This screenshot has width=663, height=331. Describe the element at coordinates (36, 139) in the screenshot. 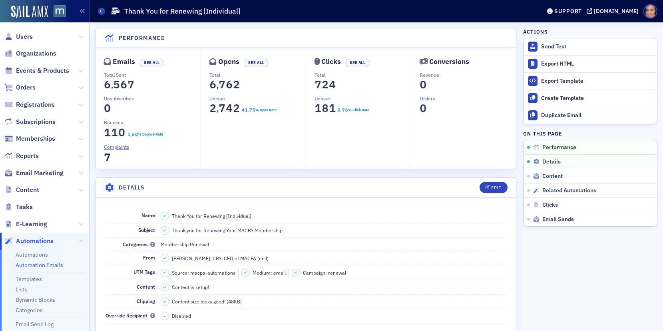

I see `span: Memberships` at that location.